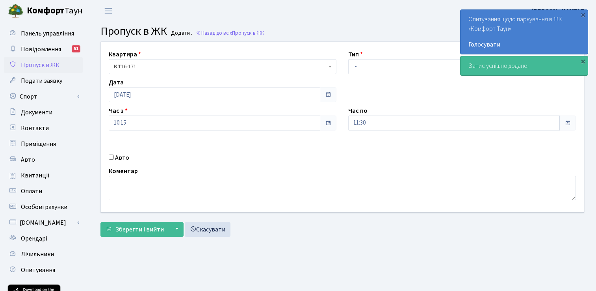 This screenshot has width=596, height=291. Describe the element at coordinates (43, 33) in the screenshot. I see `a: Панель управління` at that location.